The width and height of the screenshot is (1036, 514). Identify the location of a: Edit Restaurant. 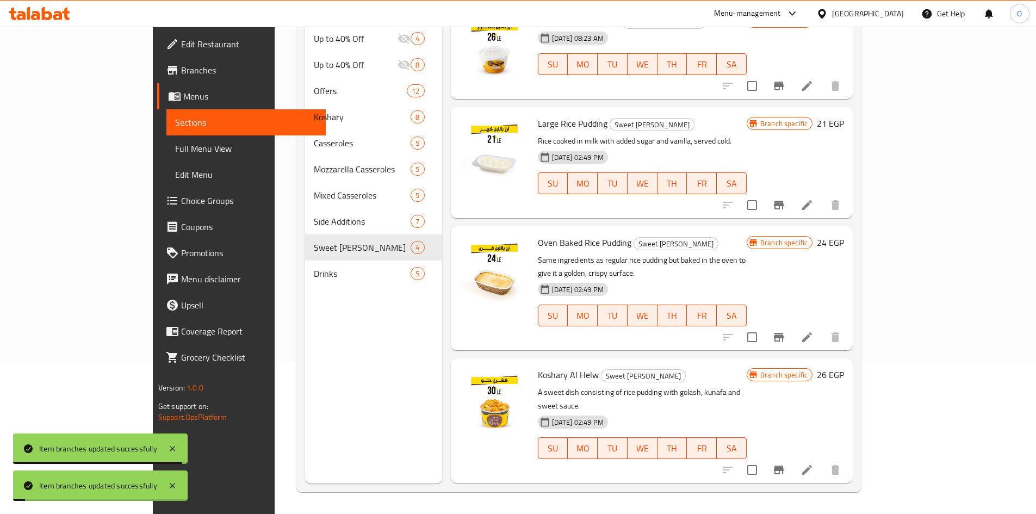
(241, 44).